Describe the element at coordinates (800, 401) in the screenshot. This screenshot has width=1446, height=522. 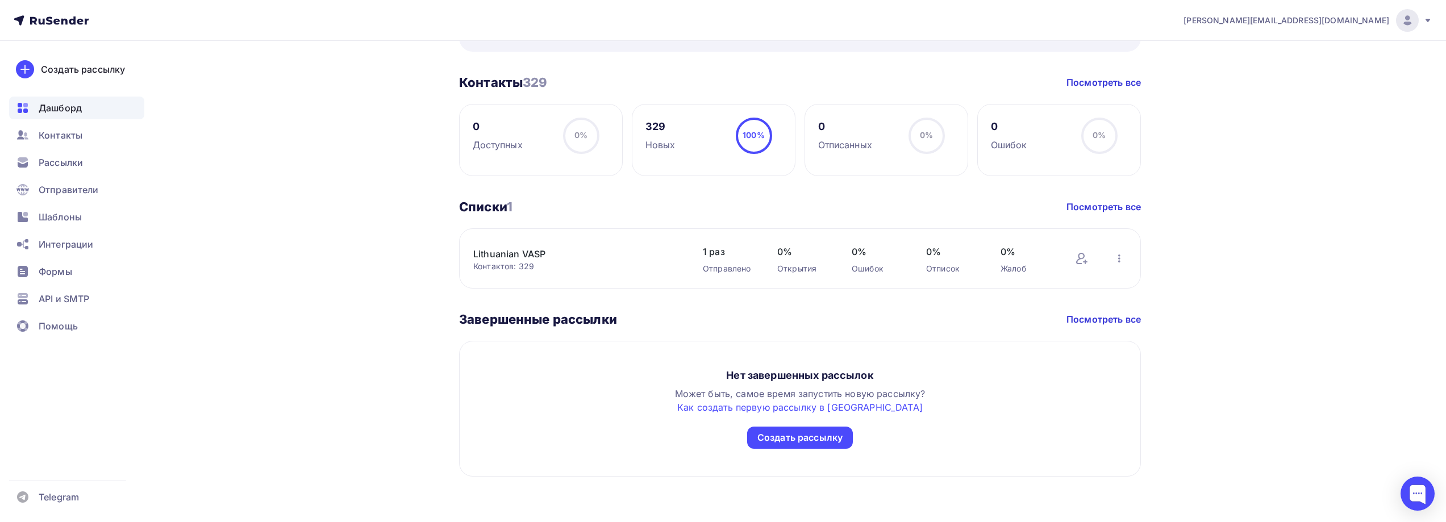
I see `span: Может быть, самое время запустить новую рассылку?` at that location.